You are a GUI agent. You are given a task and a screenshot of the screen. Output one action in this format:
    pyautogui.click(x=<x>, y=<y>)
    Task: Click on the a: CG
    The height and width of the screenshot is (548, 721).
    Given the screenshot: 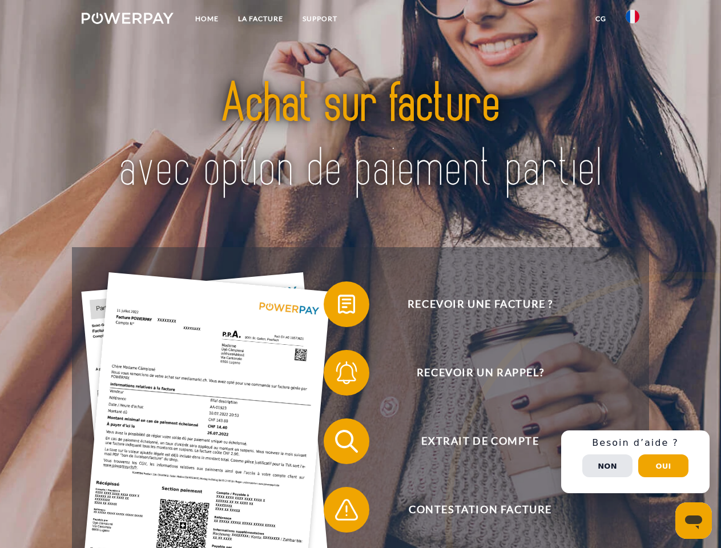 What is the action you would take?
    pyautogui.click(x=600, y=19)
    